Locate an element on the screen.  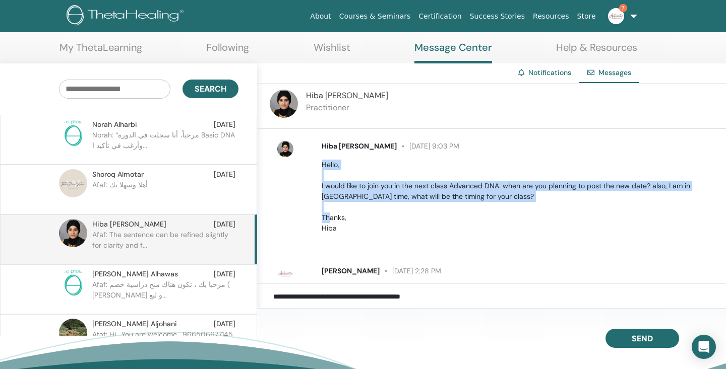
p: Norah: “مرحباً، أنا سجلت في الدورة Basic DNA وأرغب في تأكيد ا... is located at coordinates (165, 145).